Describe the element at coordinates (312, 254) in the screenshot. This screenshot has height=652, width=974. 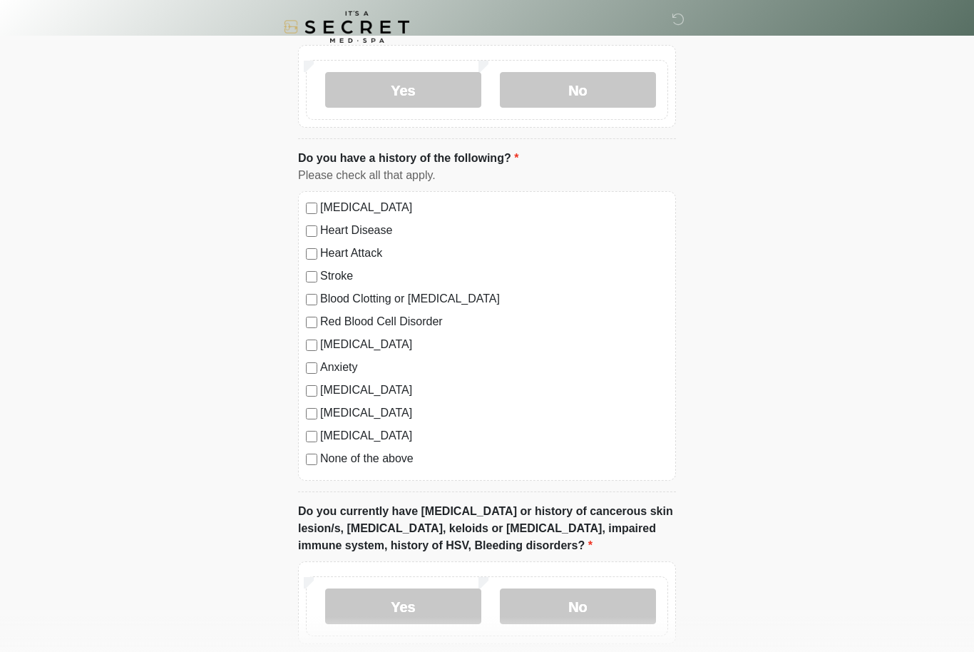
I see `input: Heart Attack` at that location.